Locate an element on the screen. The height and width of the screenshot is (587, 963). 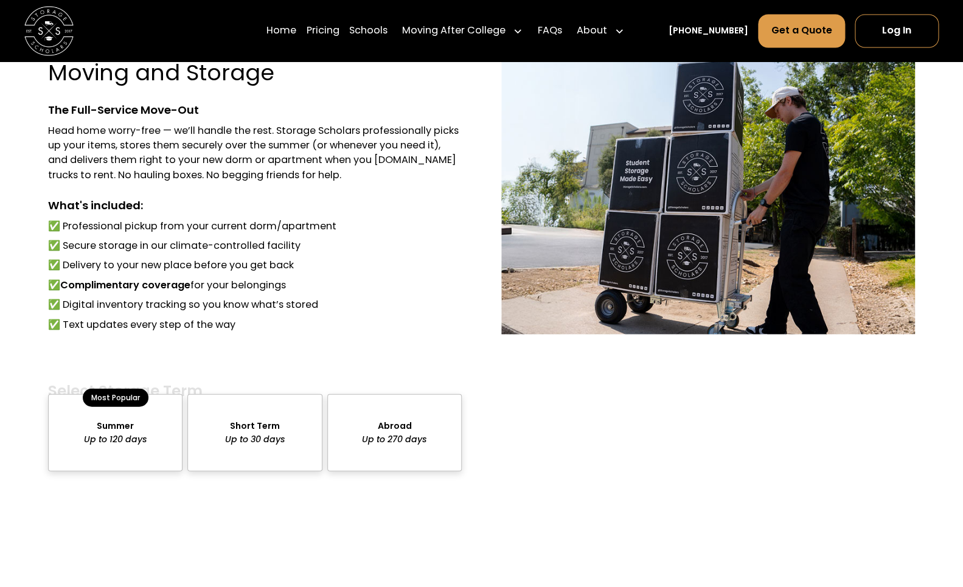
img: Storage Scholars main logo is located at coordinates (49, 30).